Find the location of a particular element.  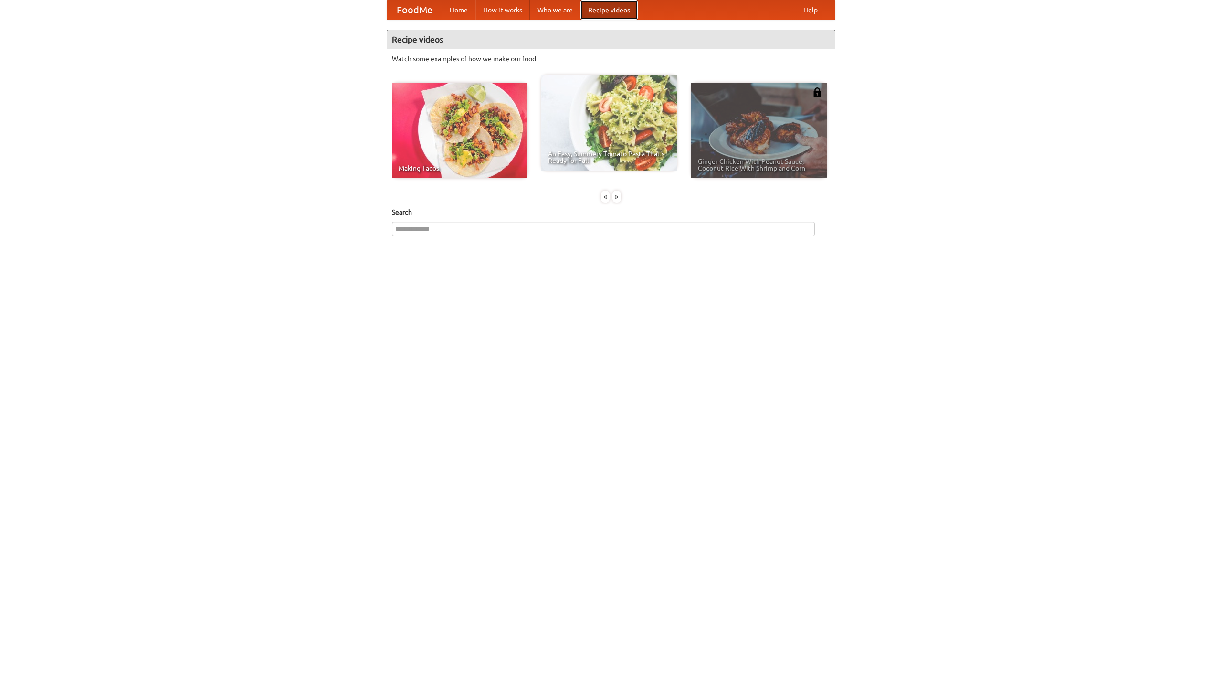

a: Help is located at coordinates (811, 10).